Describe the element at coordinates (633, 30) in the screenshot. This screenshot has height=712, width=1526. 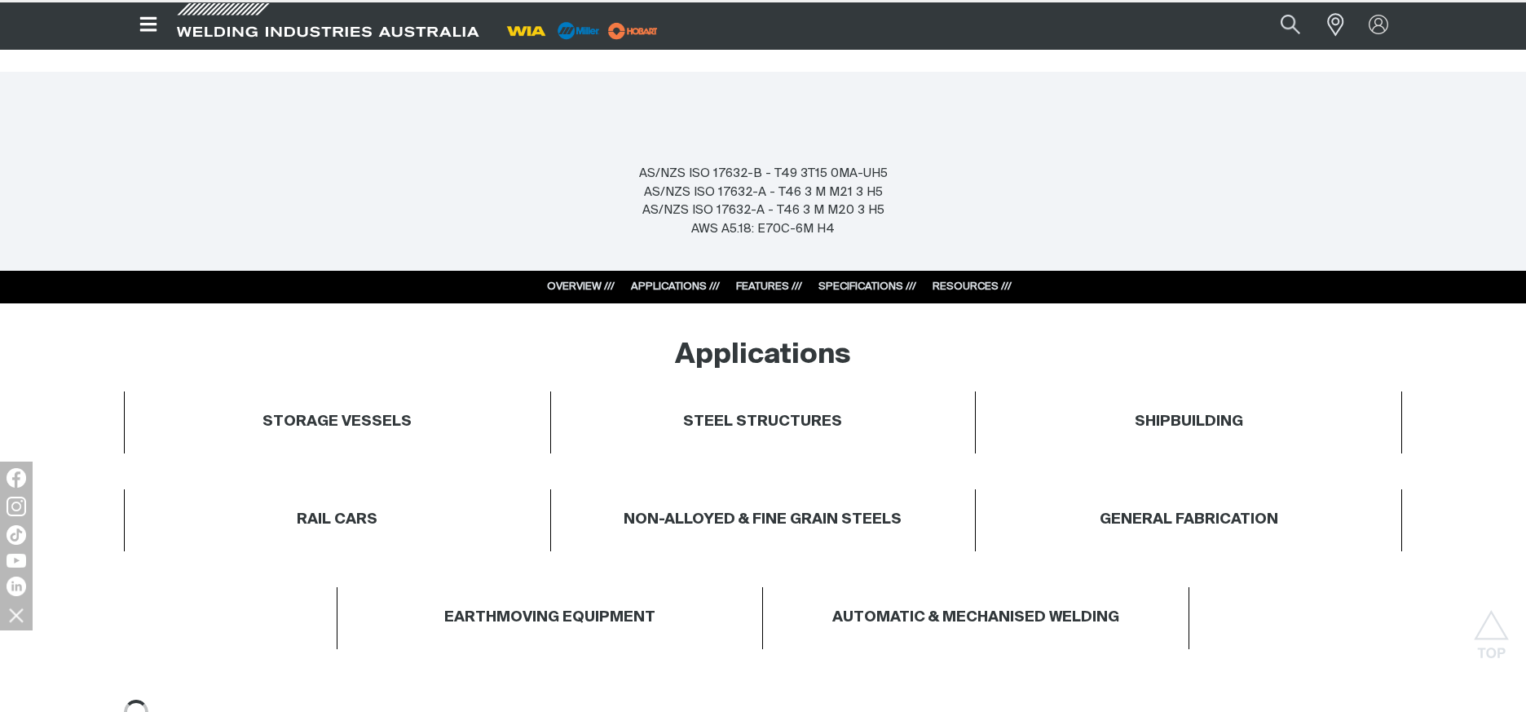
I see `a: miller` at that location.